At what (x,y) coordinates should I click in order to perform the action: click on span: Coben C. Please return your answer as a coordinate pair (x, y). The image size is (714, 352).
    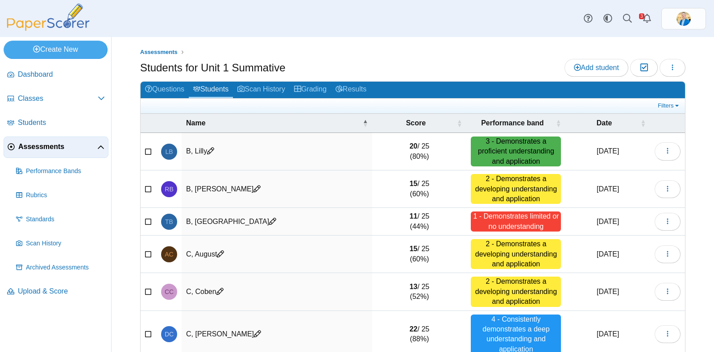
    Looking at the image, I should click on (169, 292).